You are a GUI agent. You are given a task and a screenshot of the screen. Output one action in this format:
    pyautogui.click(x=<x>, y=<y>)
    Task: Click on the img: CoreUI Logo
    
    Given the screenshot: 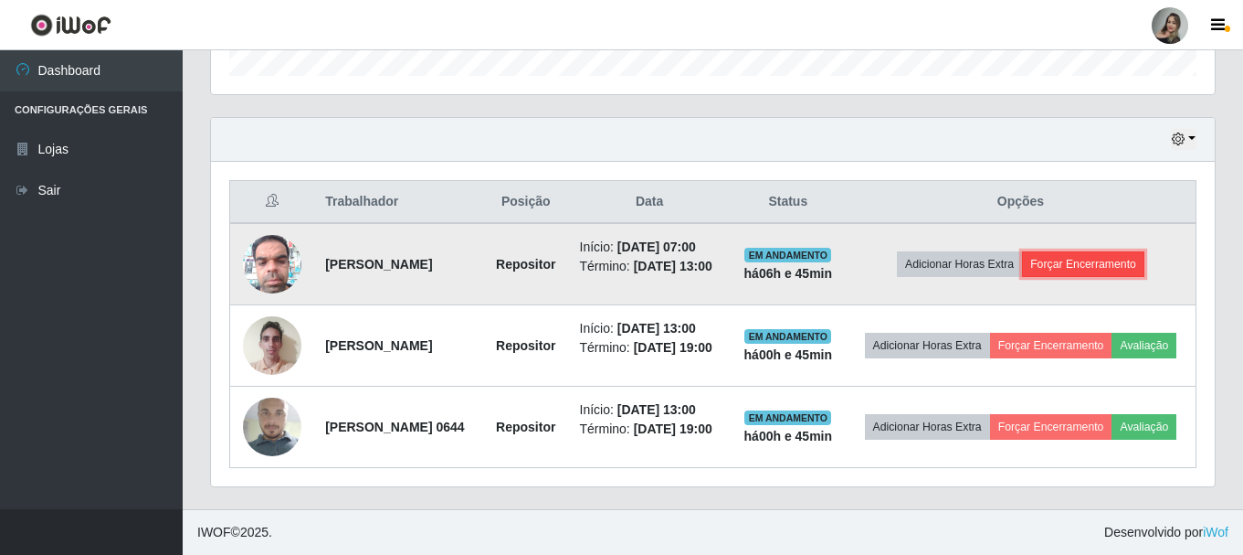 What is the action you would take?
    pyautogui.click(x=70, y=25)
    